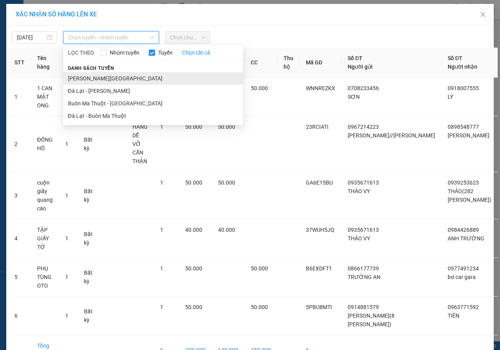 This screenshot has height=350, width=500. I want to click on div: 0963771592, so click(117, 40).